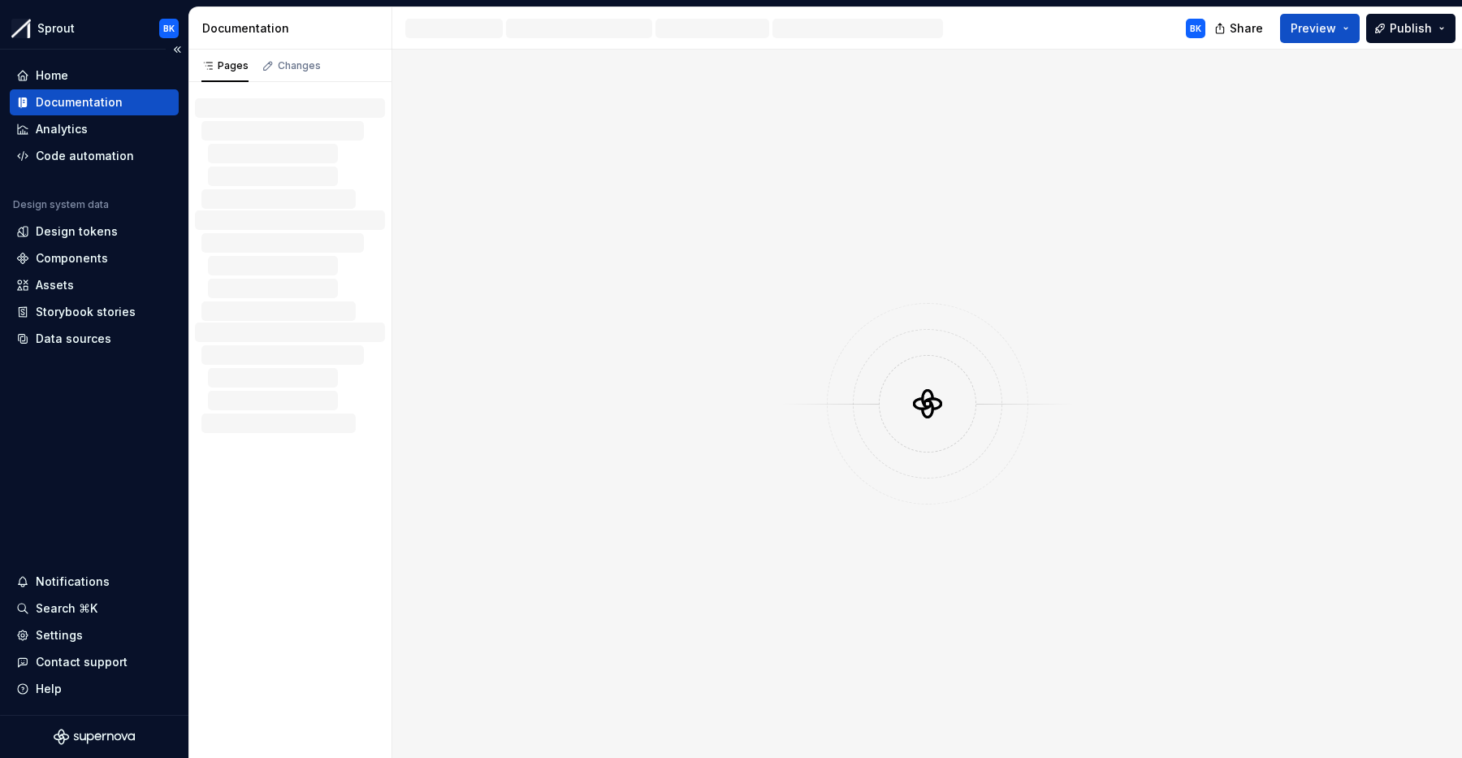 The width and height of the screenshot is (1462, 758). Describe the element at coordinates (94, 231) in the screenshot. I see `a: Design tokens` at that location.